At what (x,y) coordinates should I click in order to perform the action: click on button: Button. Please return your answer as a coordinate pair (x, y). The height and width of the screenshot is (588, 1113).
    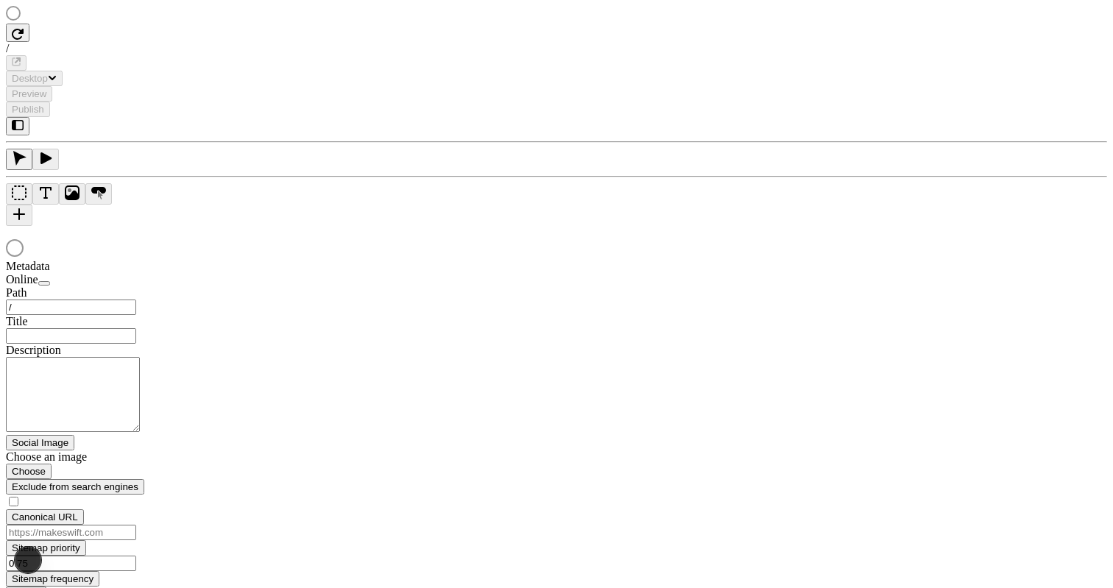
    Looking at the image, I should click on (99, 194).